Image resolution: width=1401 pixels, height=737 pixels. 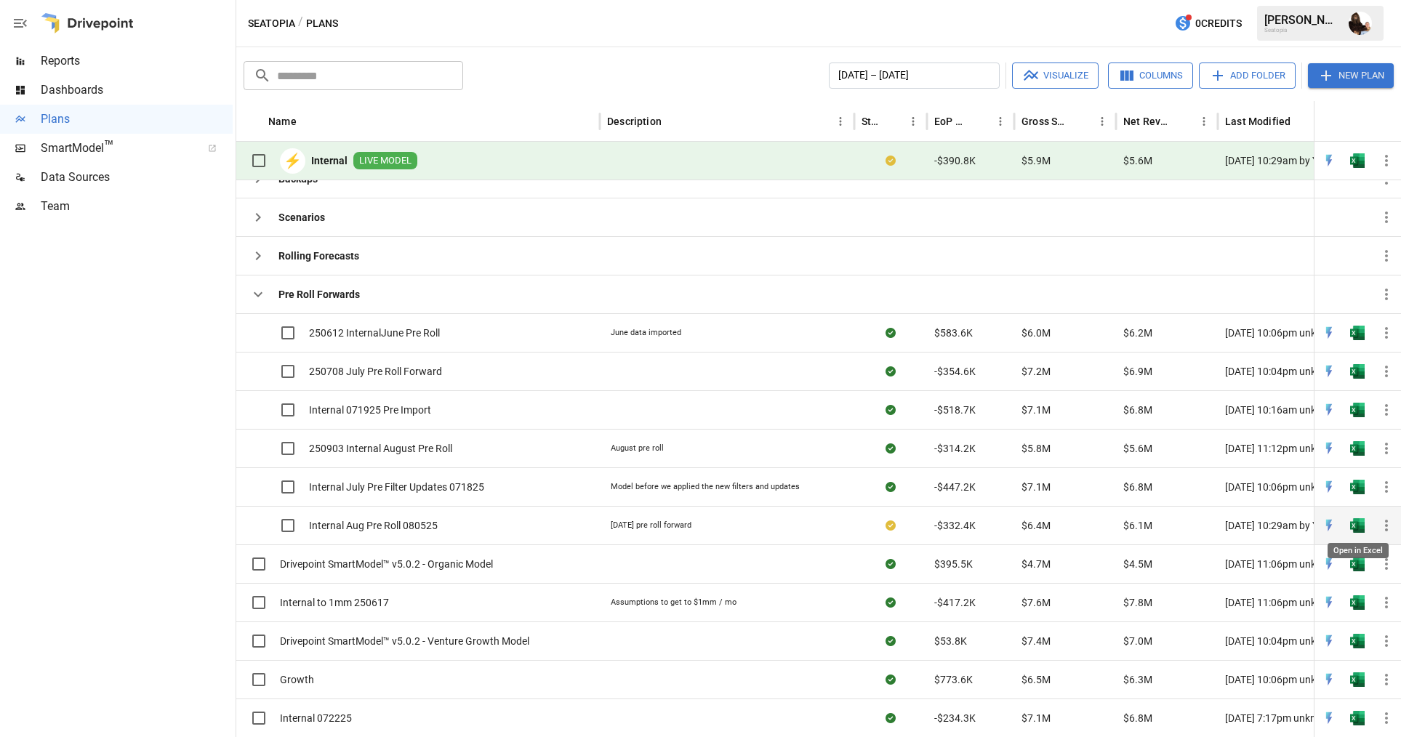 What do you see at coordinates (1055, 76) in the screenshot?
I see `button: Visualize` at bounding box center [1055, 76].